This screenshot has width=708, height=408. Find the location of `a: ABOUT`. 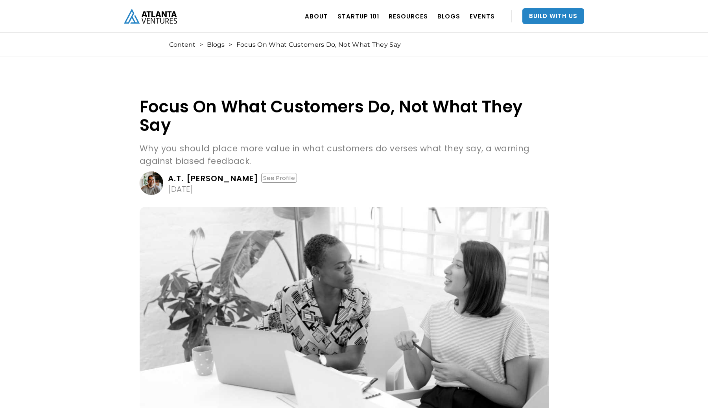

a: ABOUT is located at coordinates (316, 16).